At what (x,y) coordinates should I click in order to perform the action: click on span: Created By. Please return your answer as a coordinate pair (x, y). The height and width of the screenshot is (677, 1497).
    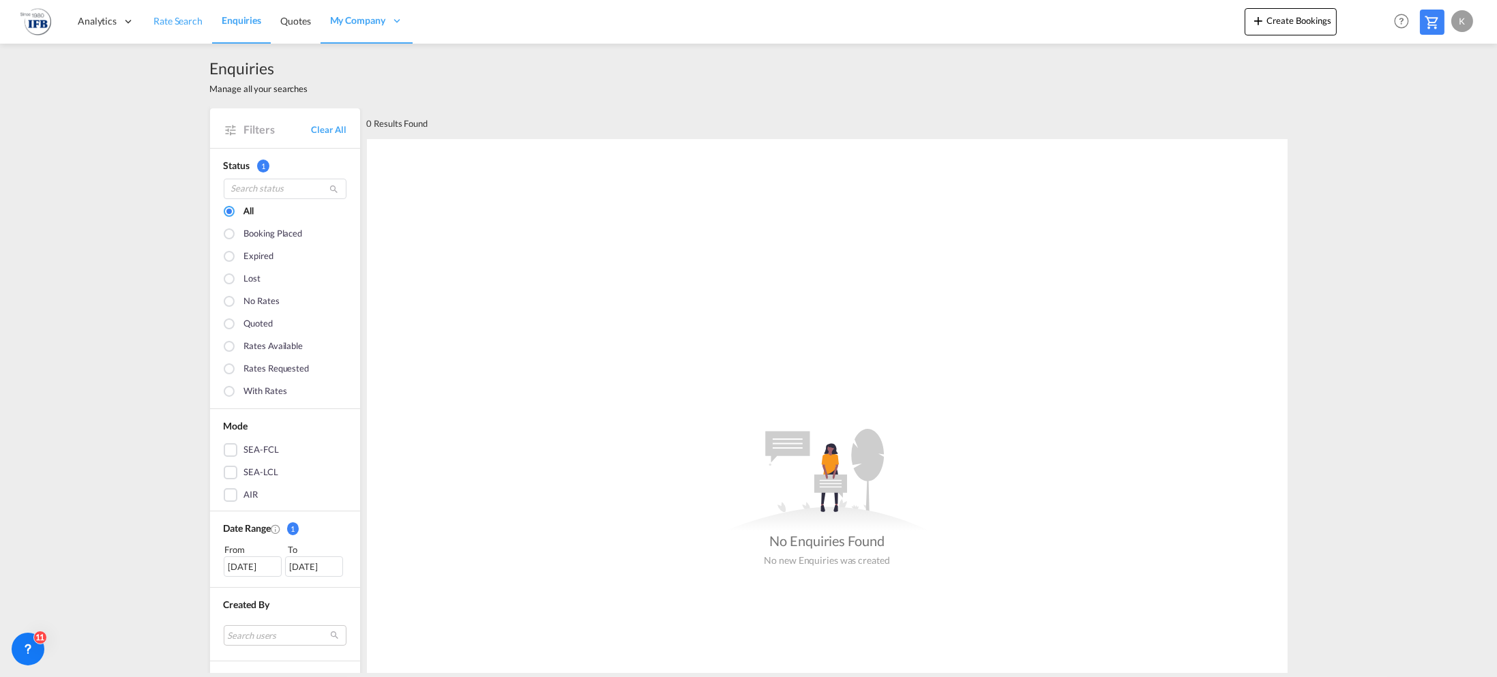
    Looking at the image, I should click on (246, 604).